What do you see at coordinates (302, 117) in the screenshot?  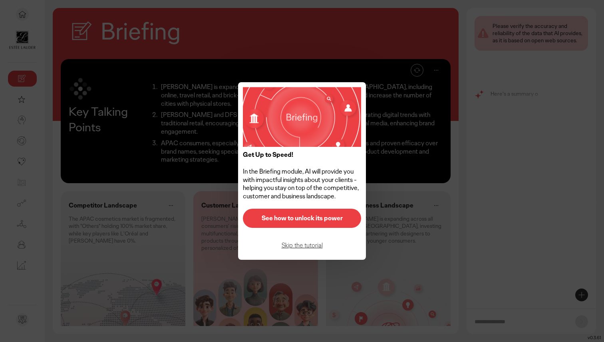 I see `img: image` at bounding box center [302, 117].